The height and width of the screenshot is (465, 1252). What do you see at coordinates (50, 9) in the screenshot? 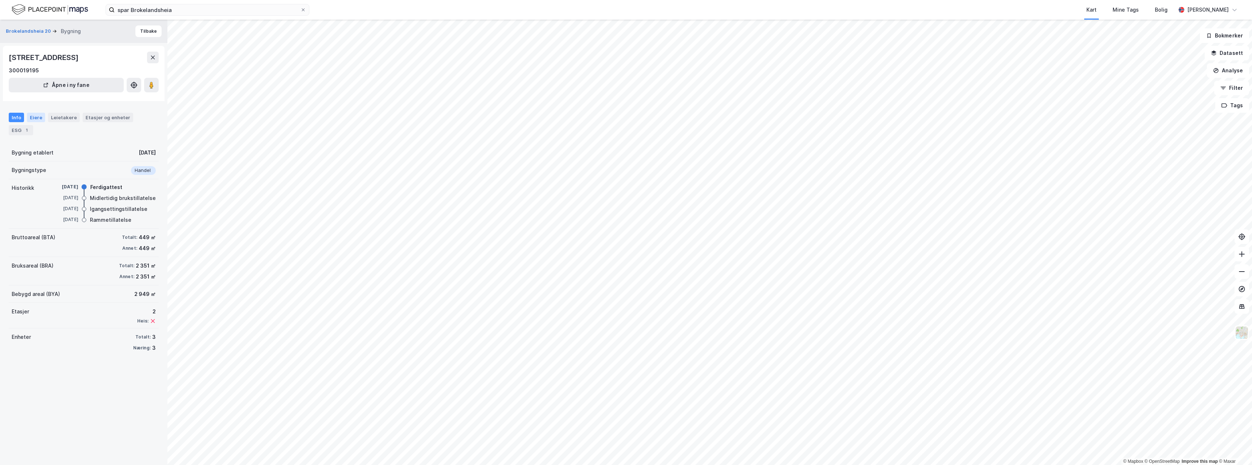
I see `img: logo.f888ab2527a4732fd821a326f86c7f29.svg` at bounding box center [50, 9].